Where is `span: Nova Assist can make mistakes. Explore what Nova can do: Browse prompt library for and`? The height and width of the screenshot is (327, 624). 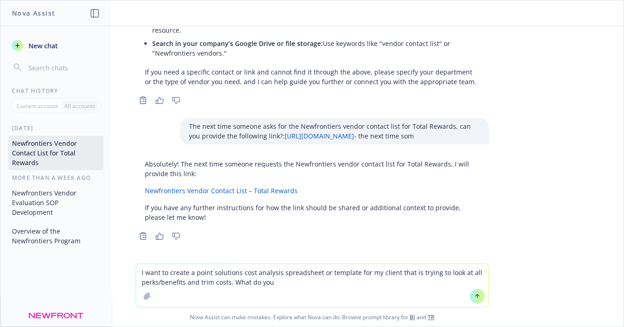
span: Nova Assist can make mistakes. Explore what Nova can do: Browse prompt library for and is located at coordinates (312, 317).